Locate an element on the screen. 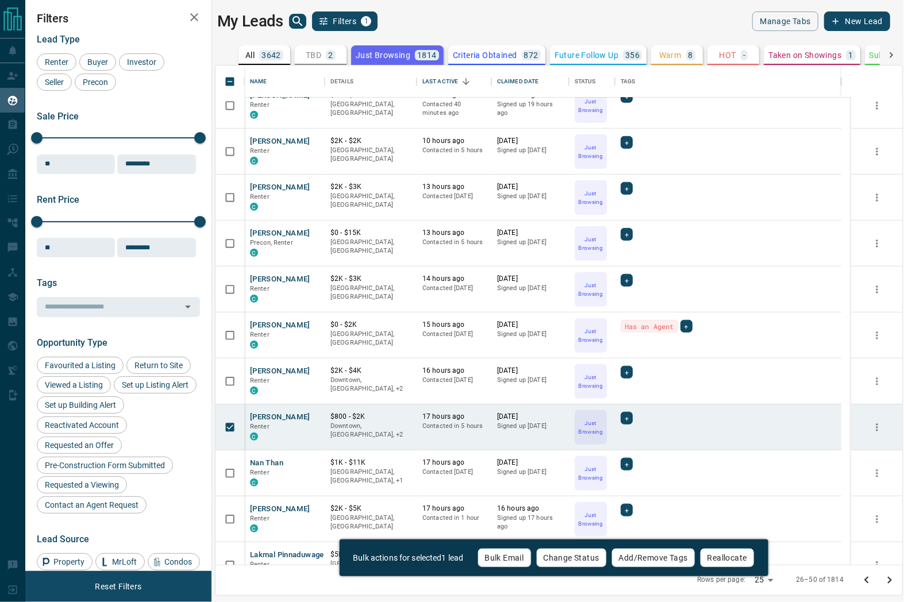  div: Details is located at coordinates (342, 82).